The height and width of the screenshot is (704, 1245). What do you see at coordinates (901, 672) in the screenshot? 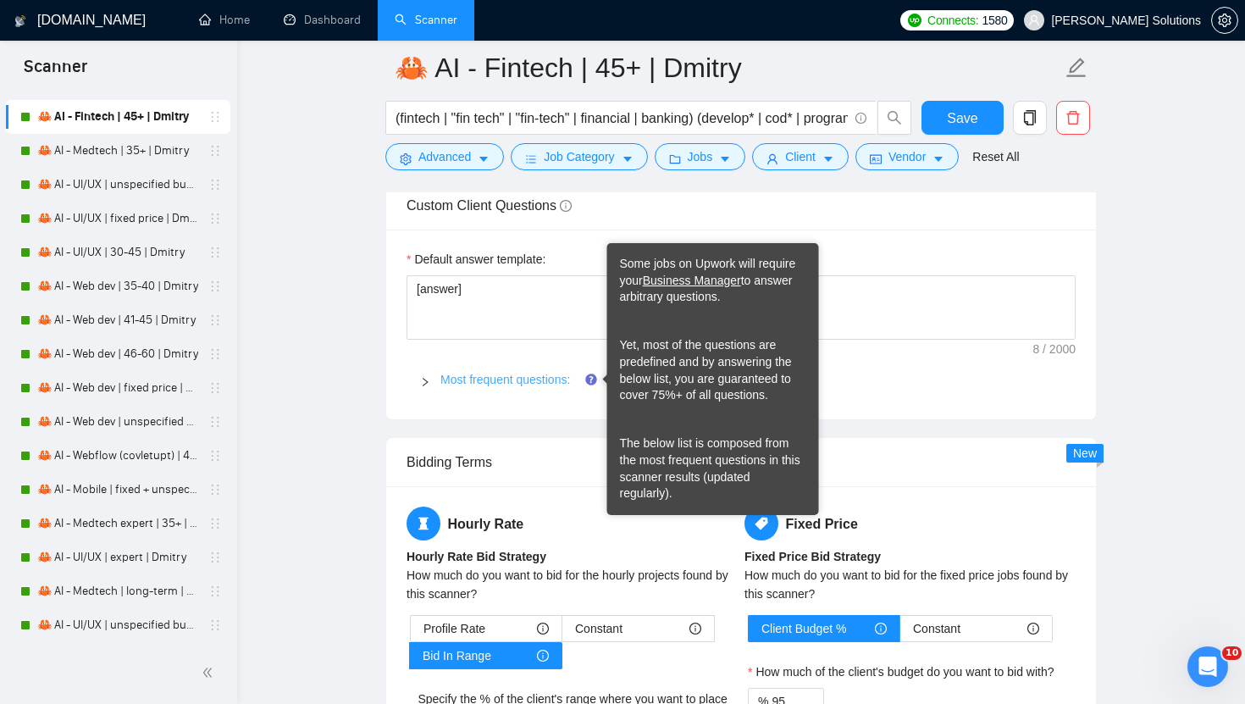
I see `label: How much of the client's budget do you want to bid with?` at bounding box center [901, 672].